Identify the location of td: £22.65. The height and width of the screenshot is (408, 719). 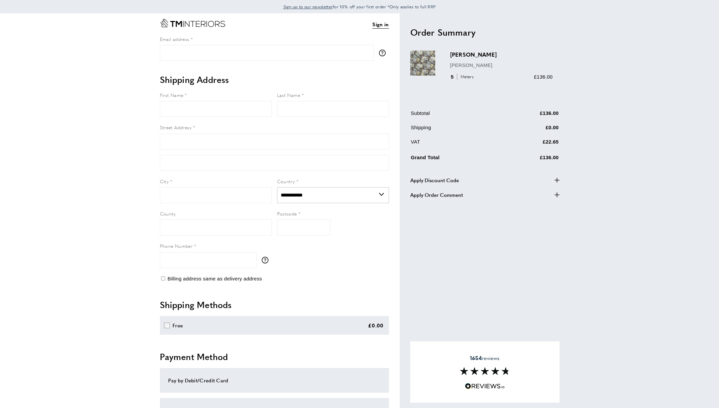
(529, 144).